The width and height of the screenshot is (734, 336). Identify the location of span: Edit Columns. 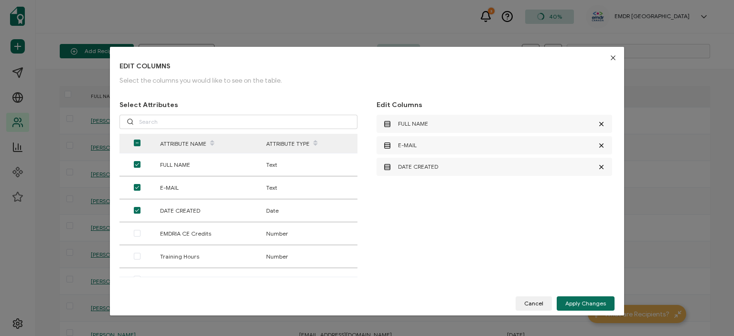
(400, 105).